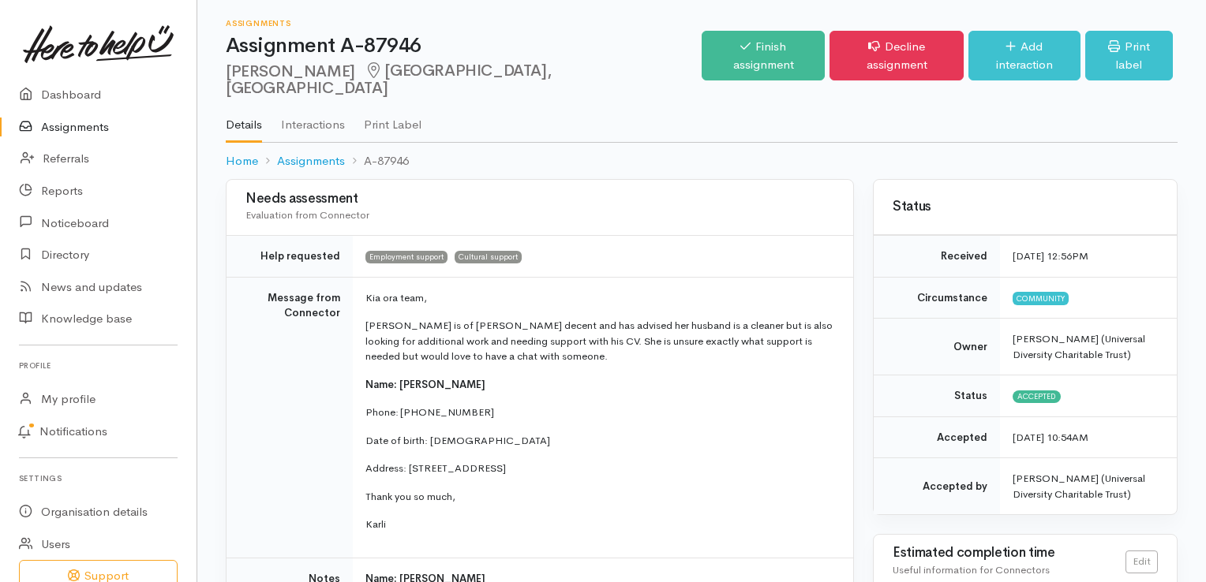  What do you see at coordinates (937, 487) in the screenshot?
I see `td: Accepted by` at bounding box center [937, 487].